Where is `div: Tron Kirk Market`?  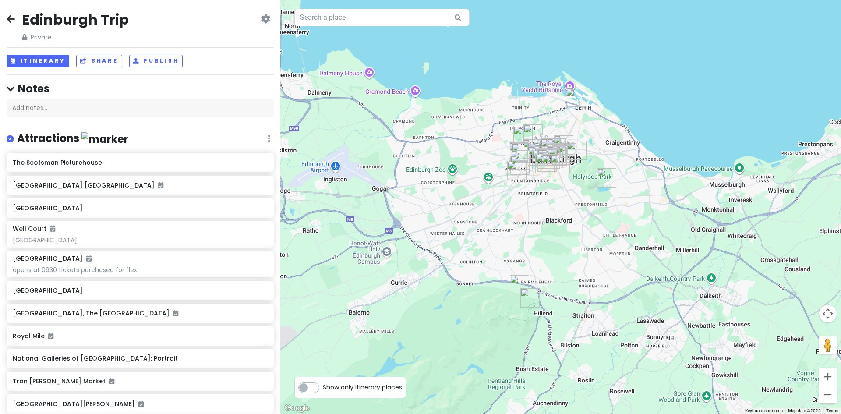 div: Tron Kirk Market is located at coordinates (557, 156).